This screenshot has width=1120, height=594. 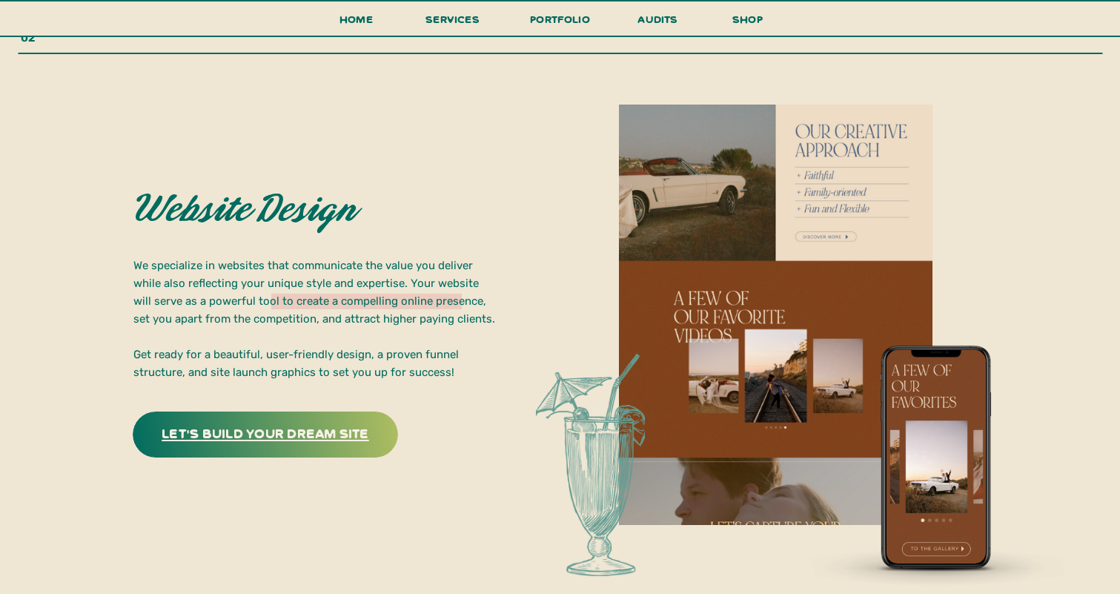 What do you see at coordinates (748, 22) in the screenshot?
I see `a: shop` at bounding box center [748, 22].